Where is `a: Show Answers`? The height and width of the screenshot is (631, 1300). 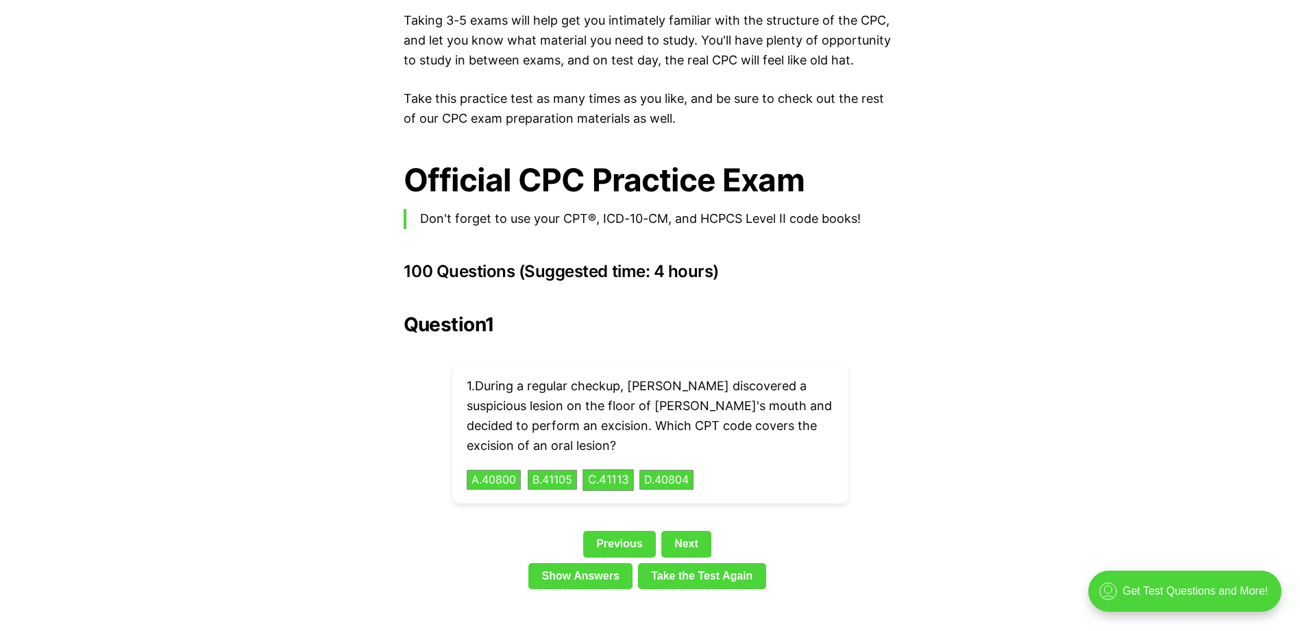 a: Show Answers is located at coordinates (581, 576).